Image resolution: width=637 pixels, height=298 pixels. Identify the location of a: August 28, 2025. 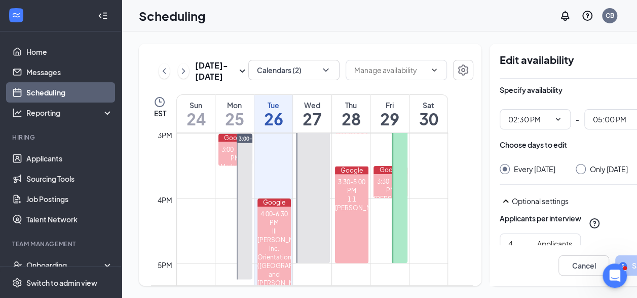
(351, 114).